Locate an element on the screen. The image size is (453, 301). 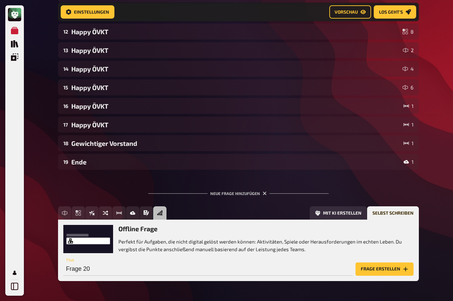
button: Selbst schreiben is located at coordinates (393, 213).